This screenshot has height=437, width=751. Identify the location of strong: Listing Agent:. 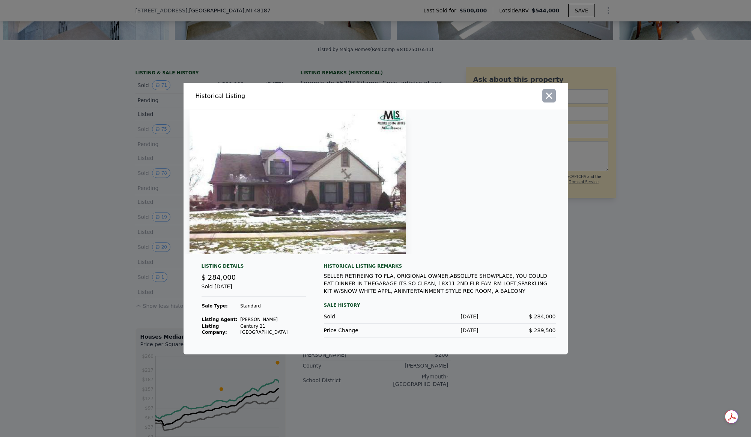
(220, 320).